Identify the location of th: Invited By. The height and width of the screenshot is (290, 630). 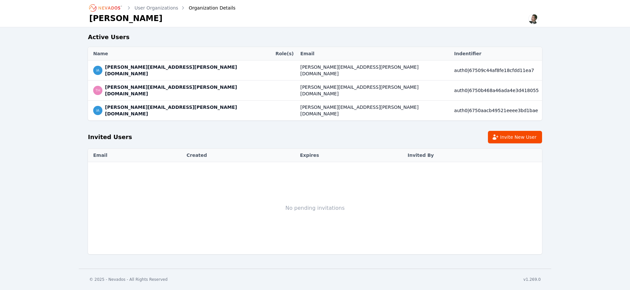
(473, 155).